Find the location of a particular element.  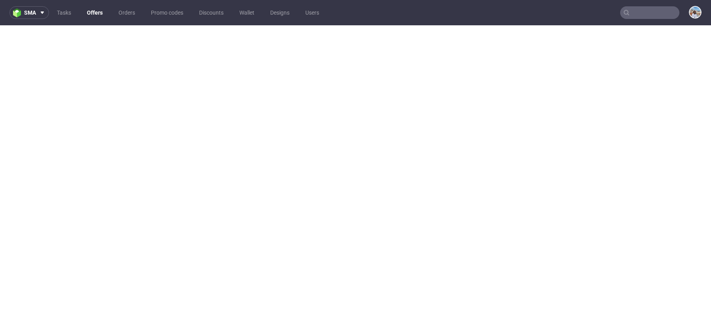

a: Users is located at coordinates (312, 13).